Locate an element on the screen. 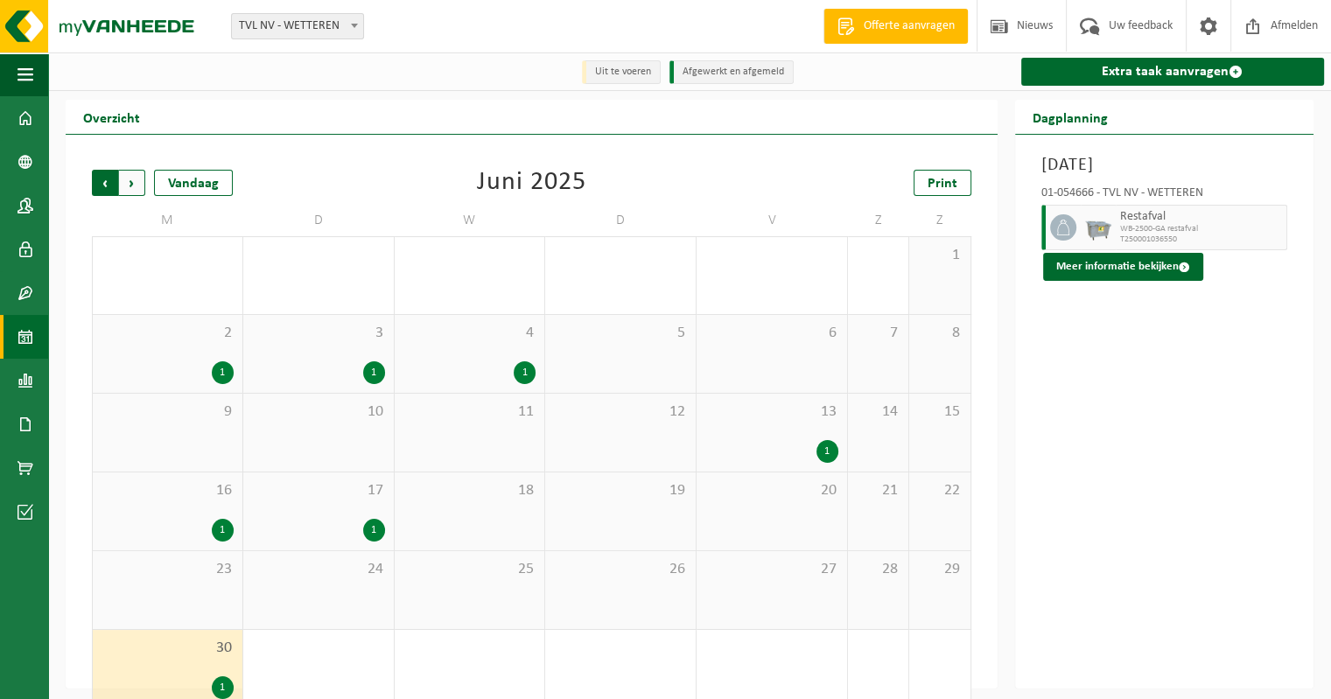 This screenshot has width=1331, height=699. span: 9 is located at coordinates (167, 412).